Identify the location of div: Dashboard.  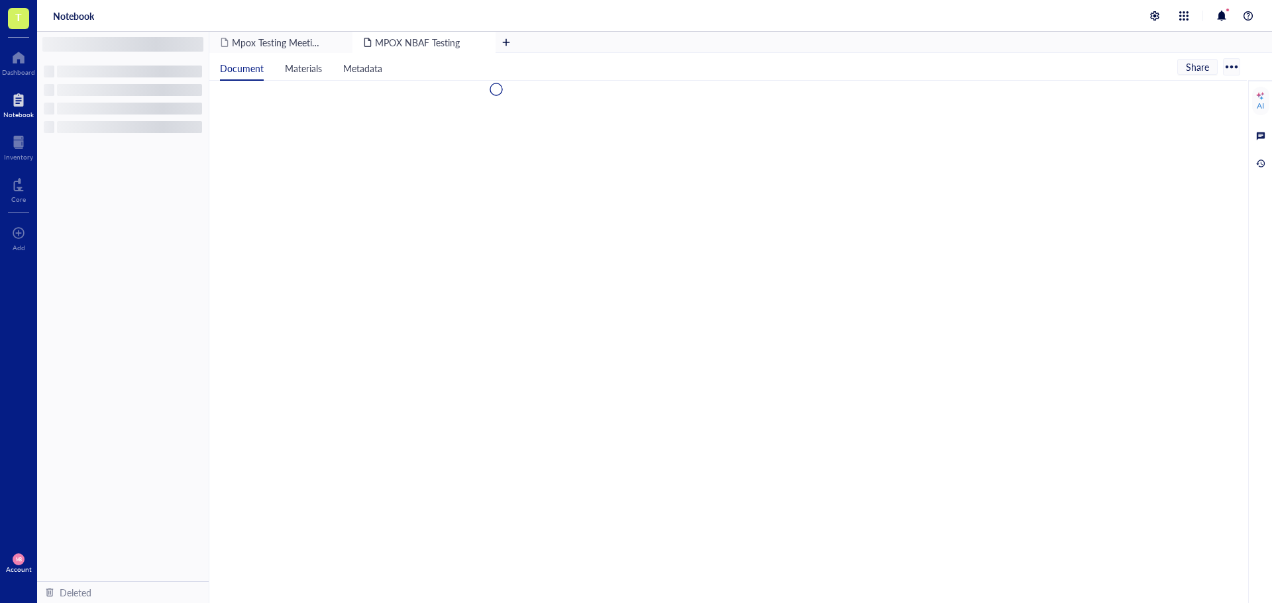
(19, 72).